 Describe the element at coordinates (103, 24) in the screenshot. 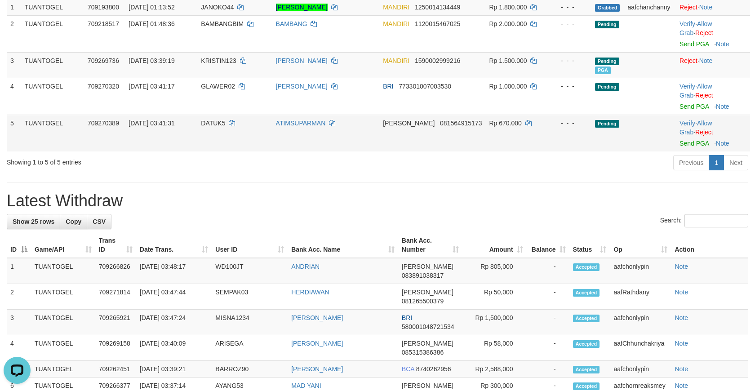

I see `span: 709218517` at that location.